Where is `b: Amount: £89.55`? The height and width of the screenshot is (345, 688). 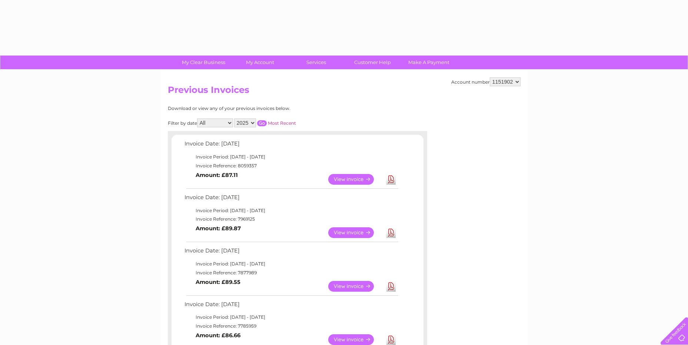 b: Amount: £89.55 is located at coordinates (218, 282).